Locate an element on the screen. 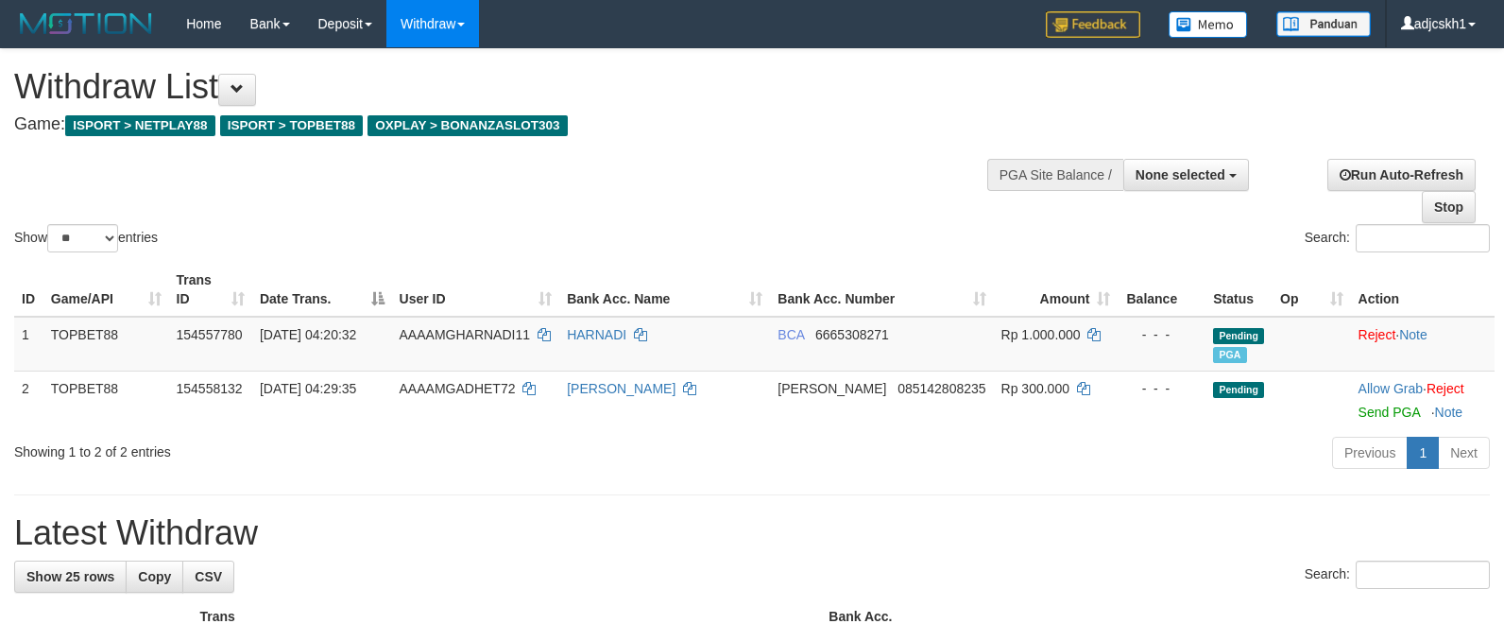 The height and width of the screenshot is (624, 1504). span: Copy is located at coordinates (154, 576).